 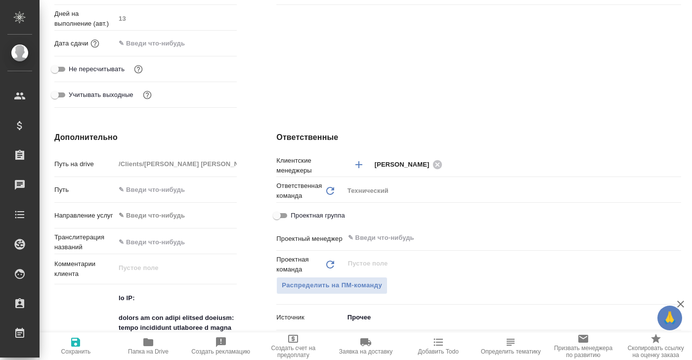 I want to click on span: Сохранить, so click(x=76, y=351).